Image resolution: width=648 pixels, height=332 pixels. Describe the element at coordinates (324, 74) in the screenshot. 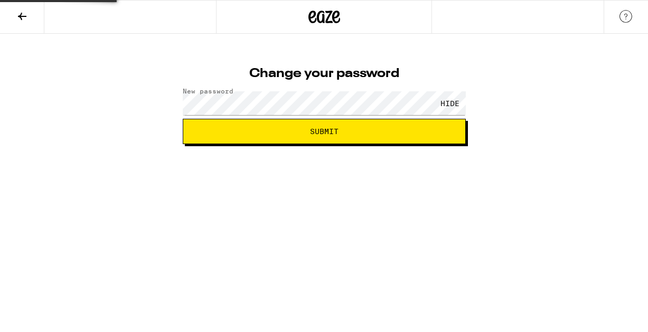

I see `h1: Change your password` at that location.